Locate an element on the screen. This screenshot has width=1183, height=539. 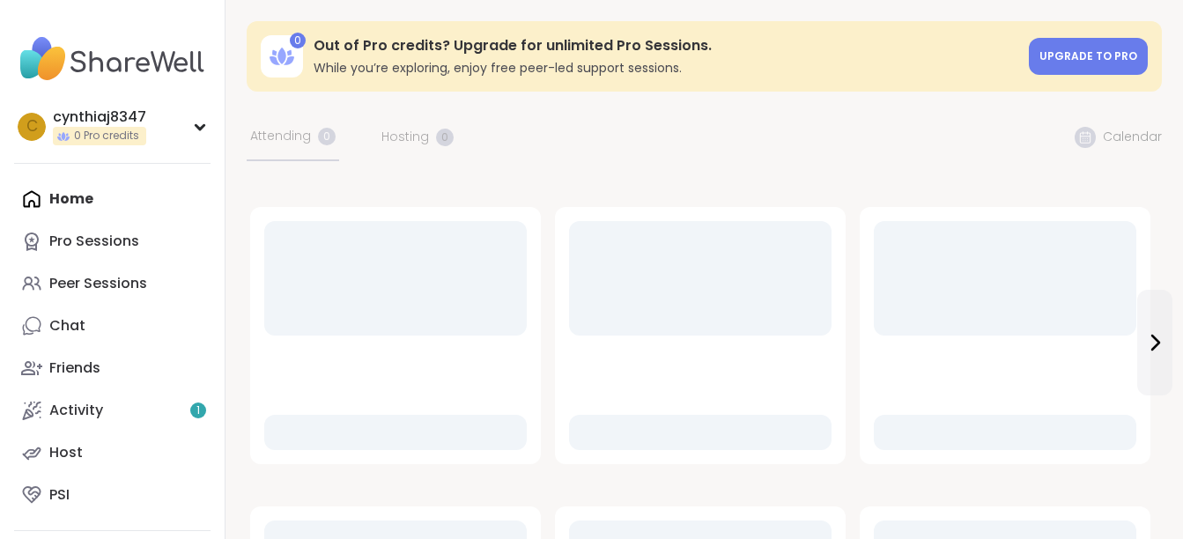
div: Peer Sessions is located at coordinates (98, 284).